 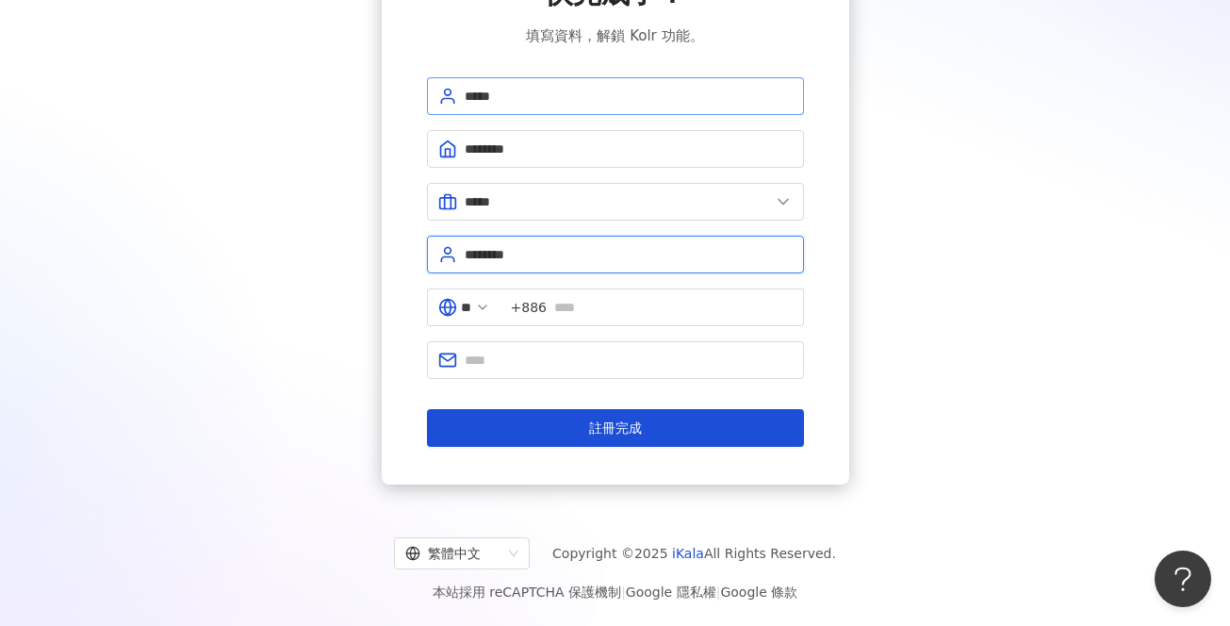 What do you see at coordinates (671, 592) in the screenshot?
I see `a: Google 隱私權` at bounding box center [671, 592].